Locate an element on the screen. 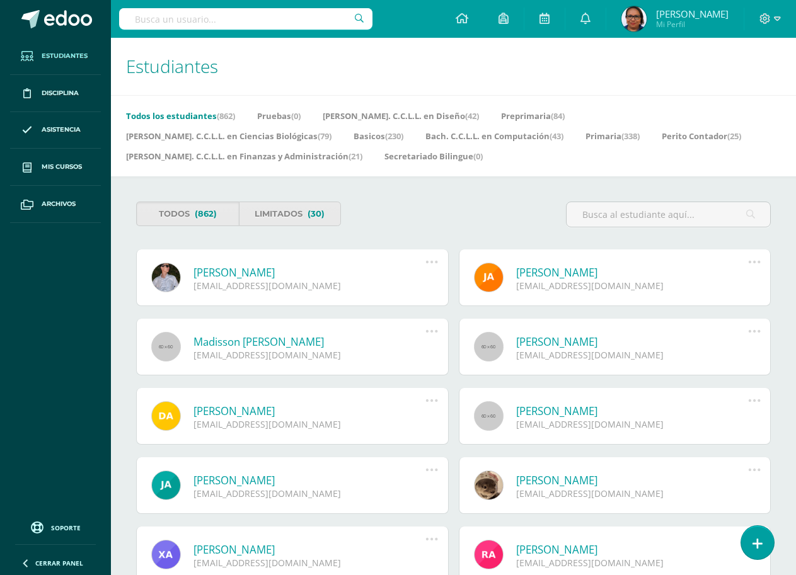  input: Busca al estudiante aquí... is located at coordinates (668, 214).